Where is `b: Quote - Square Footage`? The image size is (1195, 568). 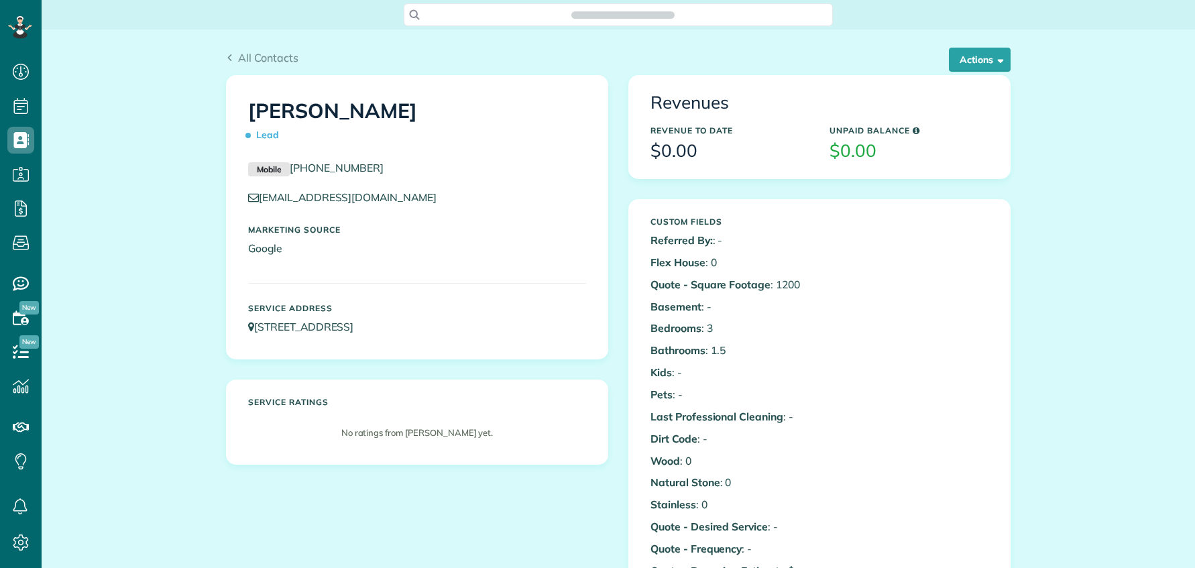
b: Quote - Square Footage is located at coordinates (710, 284).